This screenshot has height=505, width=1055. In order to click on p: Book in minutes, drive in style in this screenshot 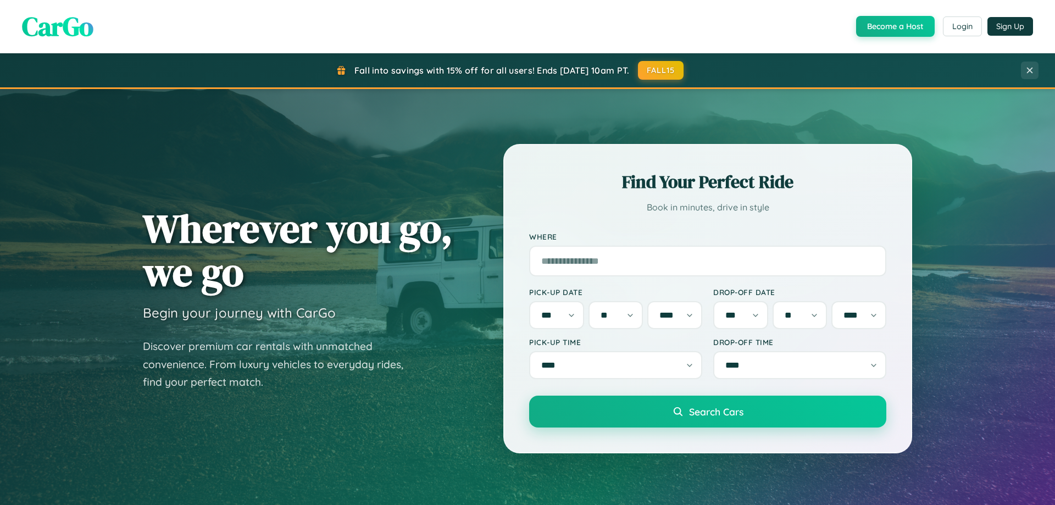, I will do `click(708, 207)`.